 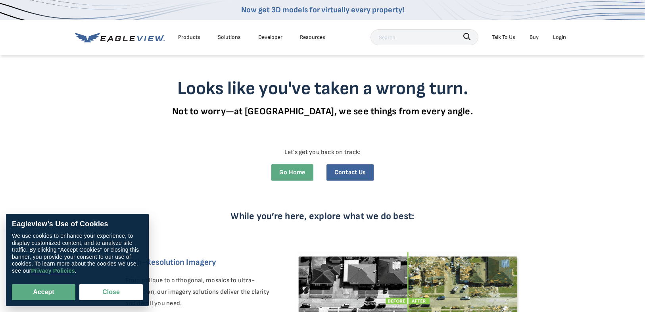 I want to click on div: Talk To Us, so click(x=504, y=37).